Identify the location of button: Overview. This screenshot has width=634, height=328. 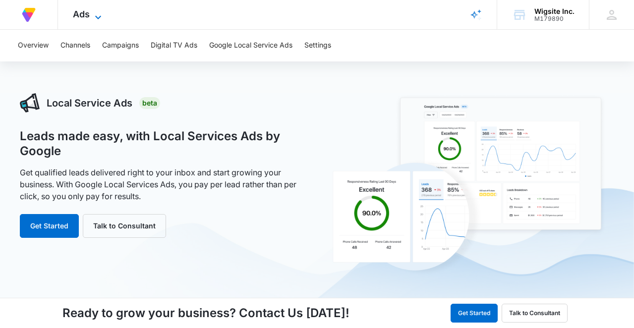
(33, 46).